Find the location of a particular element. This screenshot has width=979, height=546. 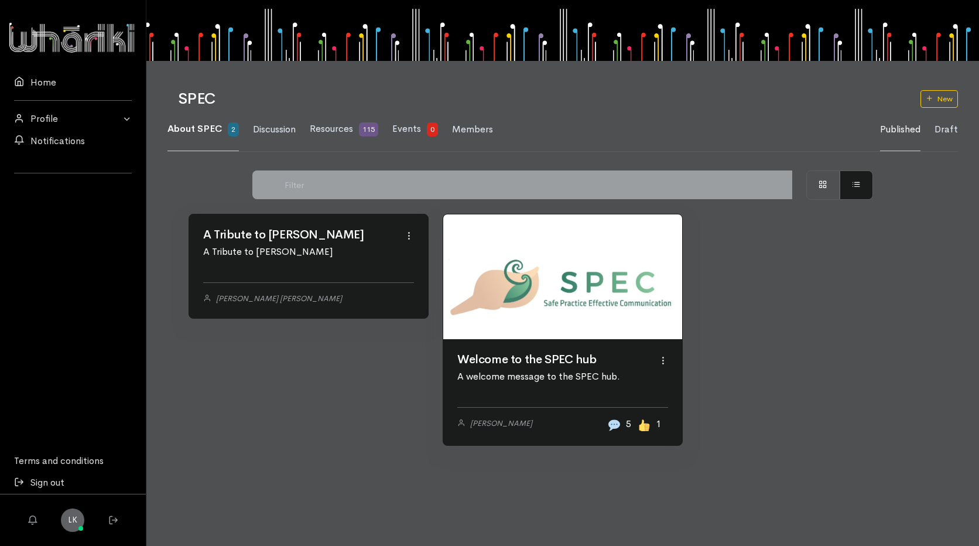

span: 0 is located at coordinates (432, 129).